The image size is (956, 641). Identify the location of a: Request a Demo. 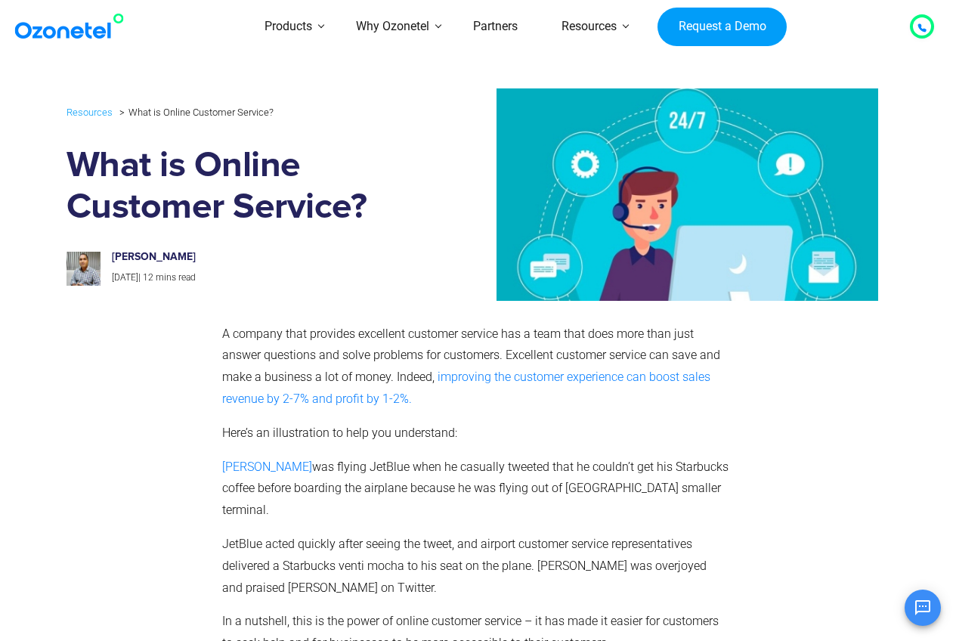
(722, 27).